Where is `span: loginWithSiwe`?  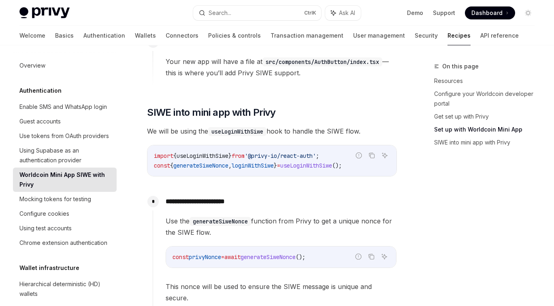 span: loginWithSiwe is located at coordinates (253, 166).